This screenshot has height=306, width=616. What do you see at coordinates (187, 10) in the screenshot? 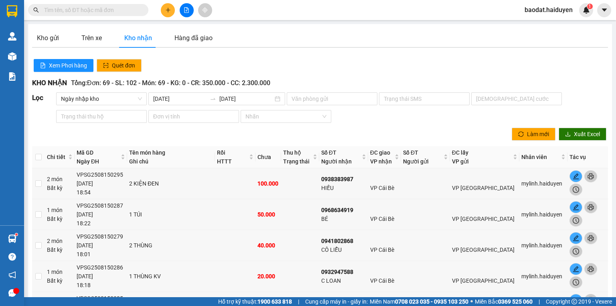
I see `span: file-add` at bounding box center [187, 10].